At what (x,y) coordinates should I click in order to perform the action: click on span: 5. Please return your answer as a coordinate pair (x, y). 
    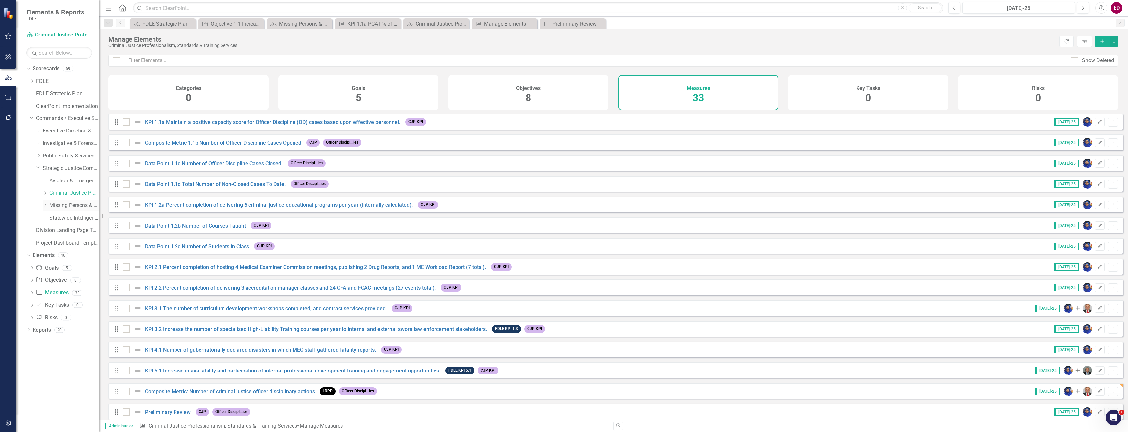
    Looking at the image, I should click on (358, 98).